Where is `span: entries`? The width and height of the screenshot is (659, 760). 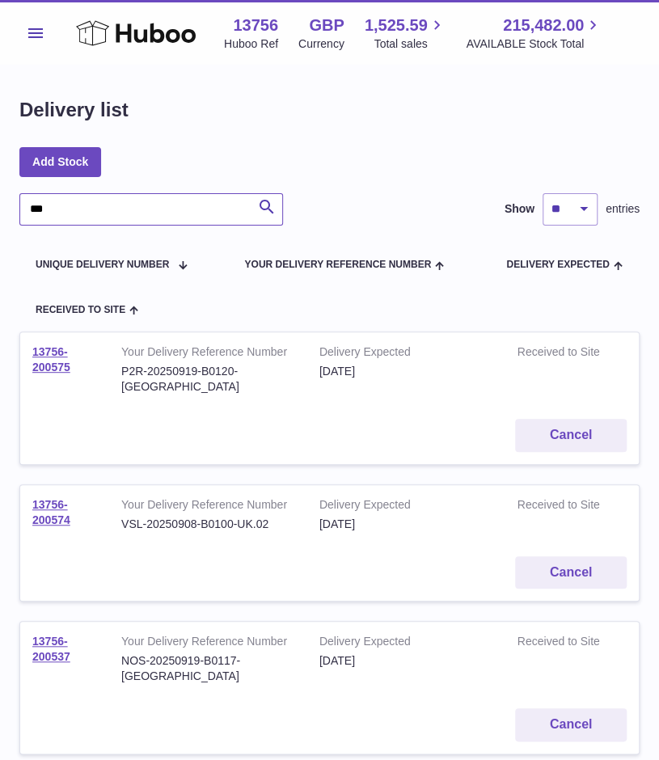 span: entries is located at coordinates (622, 208).